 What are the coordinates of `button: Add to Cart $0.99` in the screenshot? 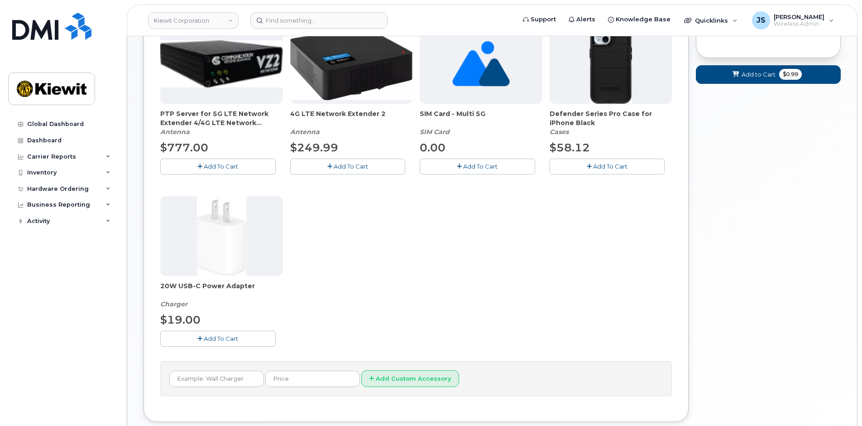 It's located at (769, 74).